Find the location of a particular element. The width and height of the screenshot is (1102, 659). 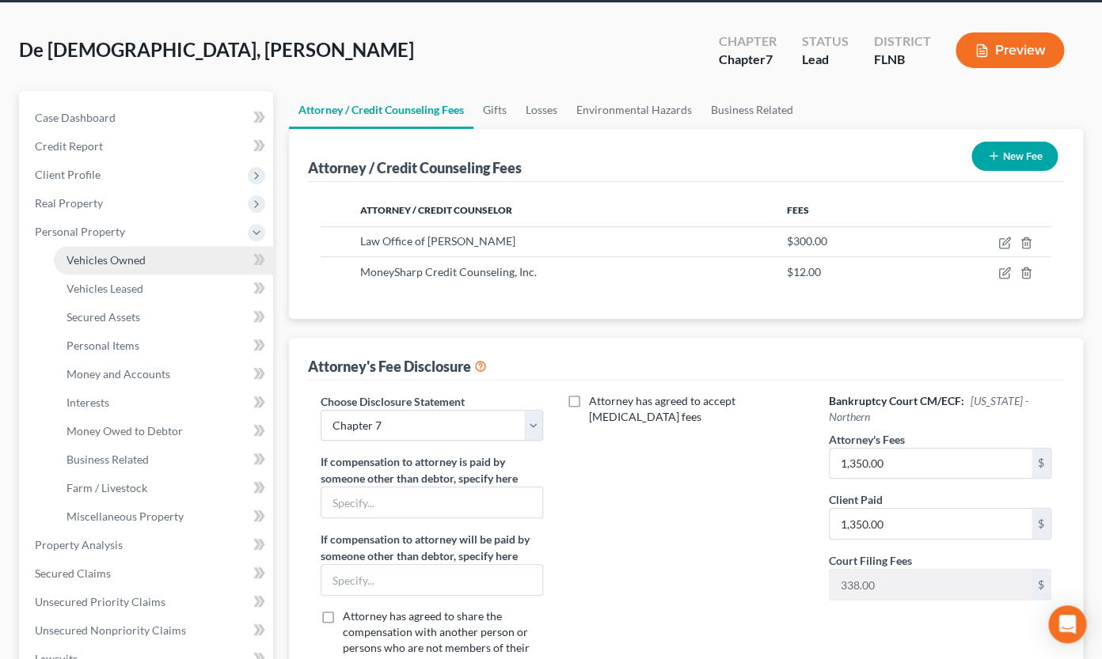

span: Client Profile is located at coordinates (67, 174).